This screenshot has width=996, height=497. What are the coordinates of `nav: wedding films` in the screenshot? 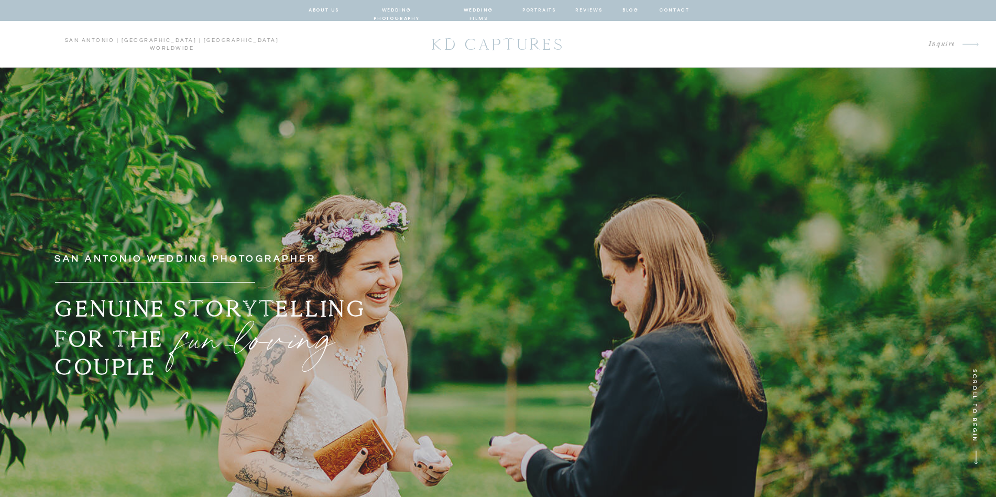 It's located at (478, 10).